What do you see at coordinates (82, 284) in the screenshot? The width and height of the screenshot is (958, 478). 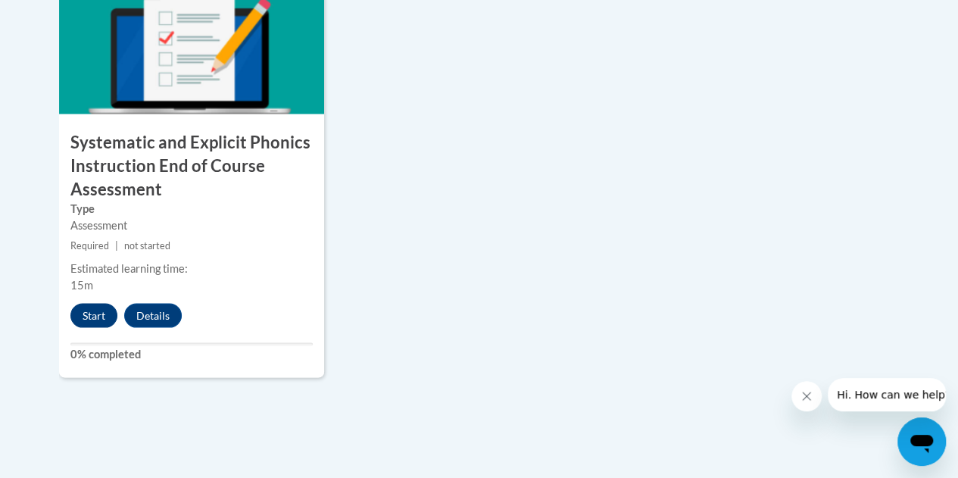 I see `span: 15m` at bounding box center [82, 284].